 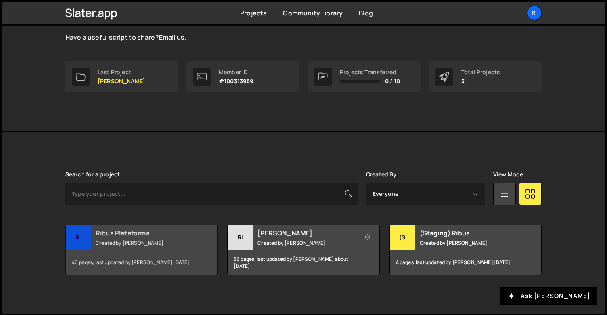 I want to click on input: Type your project..., so click(x=211, y=194).